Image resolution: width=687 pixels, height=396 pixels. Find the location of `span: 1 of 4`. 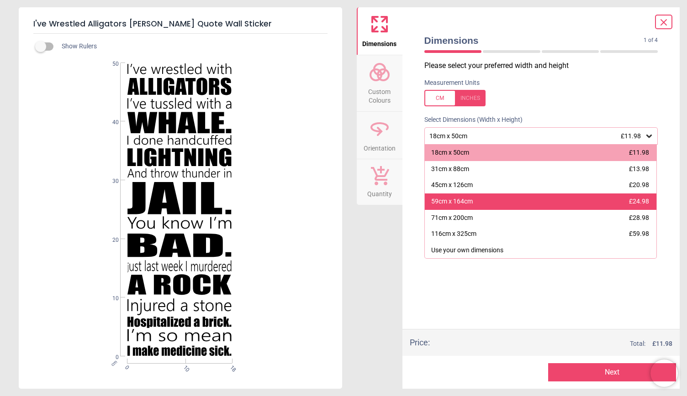

span: 1 of 4 is located at coordinates (650, 40).